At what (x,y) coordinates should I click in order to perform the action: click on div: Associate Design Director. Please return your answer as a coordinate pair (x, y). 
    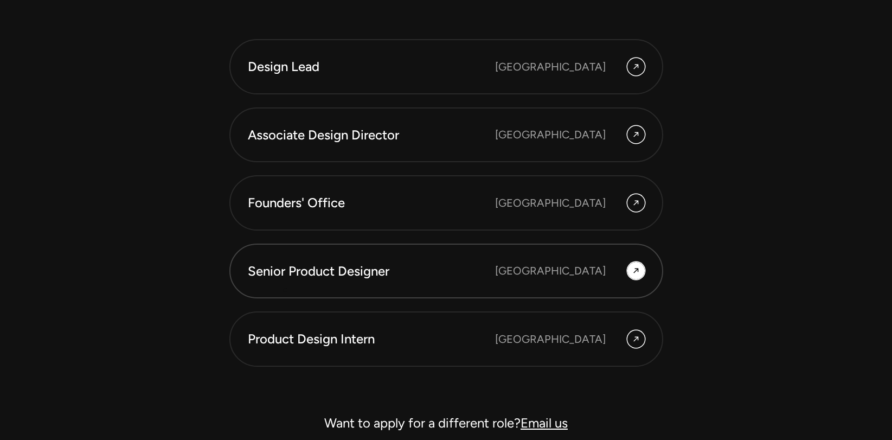
    Looking at the image, I should click on (372, 135).